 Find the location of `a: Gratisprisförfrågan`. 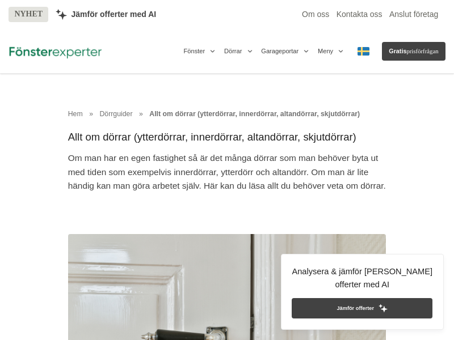

a: Gratisprisförfrågan is located at coordinates (413, 51).